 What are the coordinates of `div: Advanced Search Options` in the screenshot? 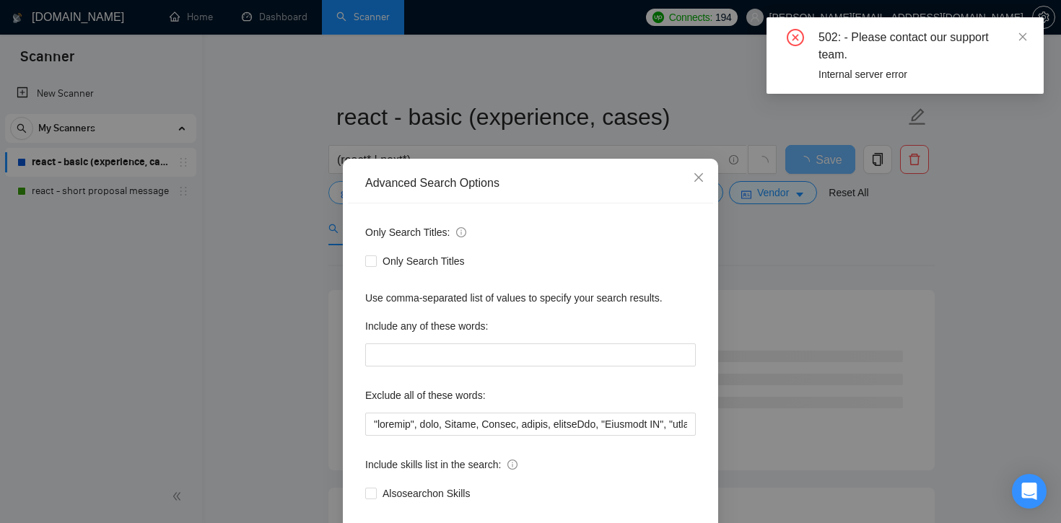 It's located at (531, 183).